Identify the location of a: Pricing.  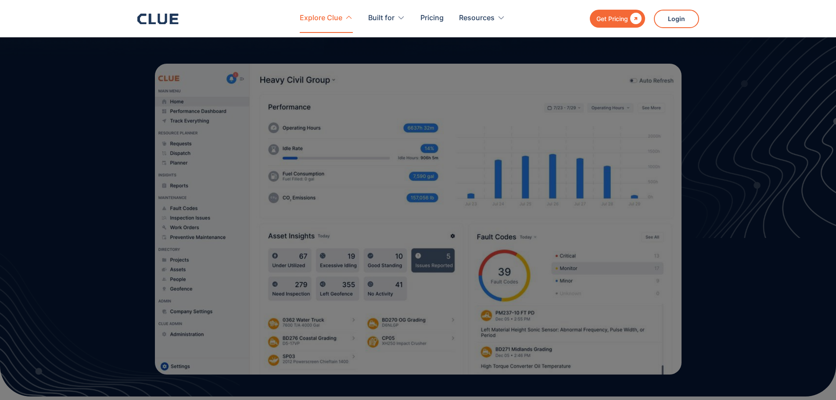
(432, 18).